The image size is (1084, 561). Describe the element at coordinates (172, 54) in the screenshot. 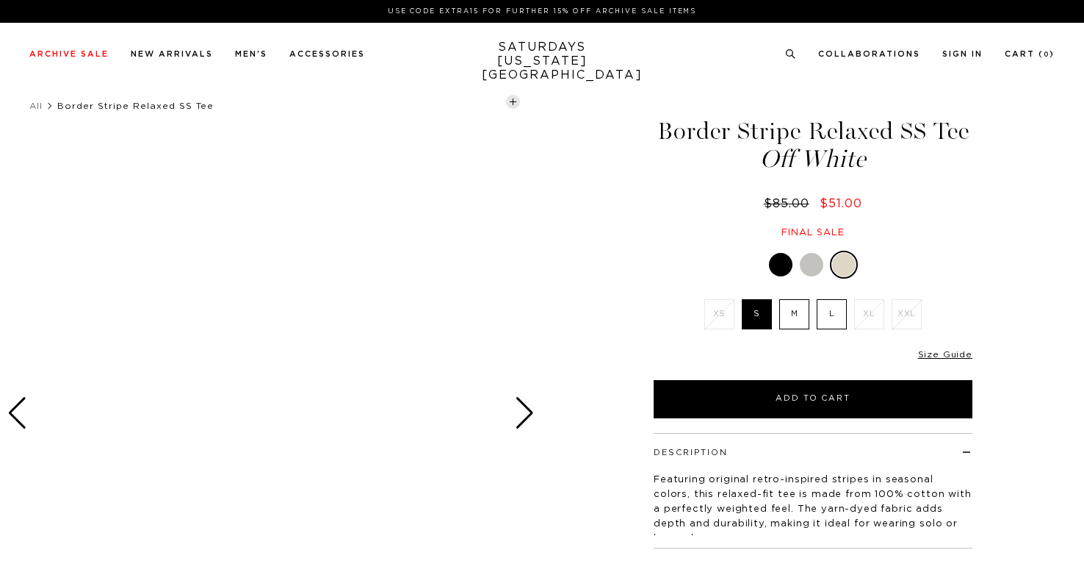

I see `a: New Arrivals` at that location.